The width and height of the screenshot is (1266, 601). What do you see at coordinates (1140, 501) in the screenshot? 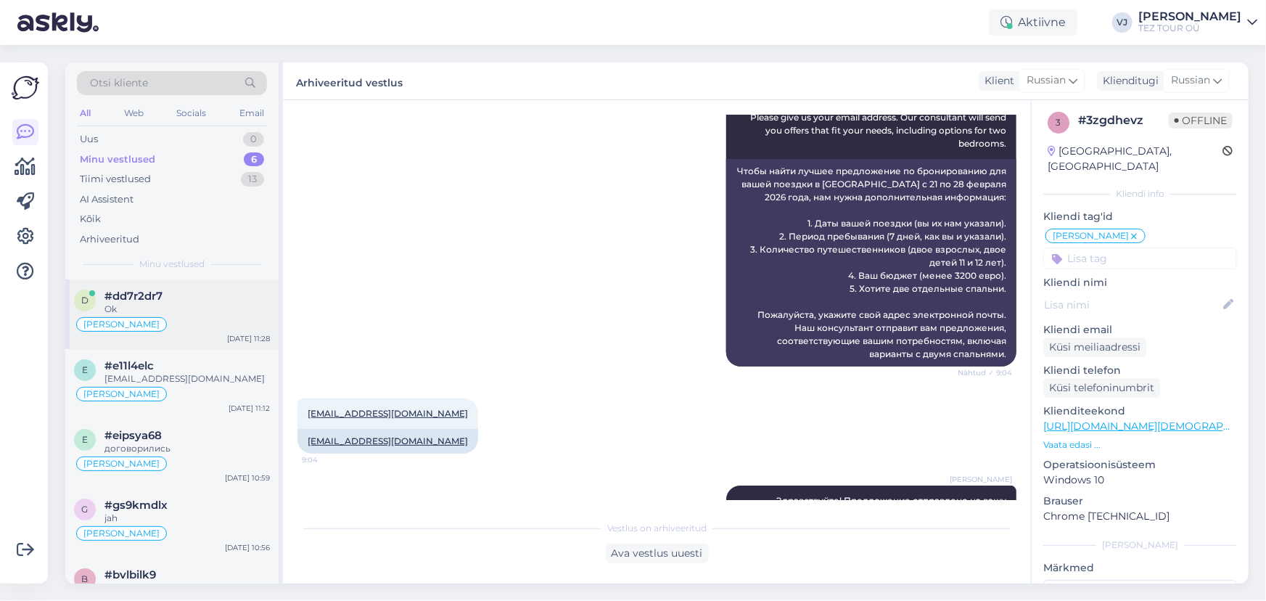
I see `p: Brauser` at bounding box center [1140, 501].